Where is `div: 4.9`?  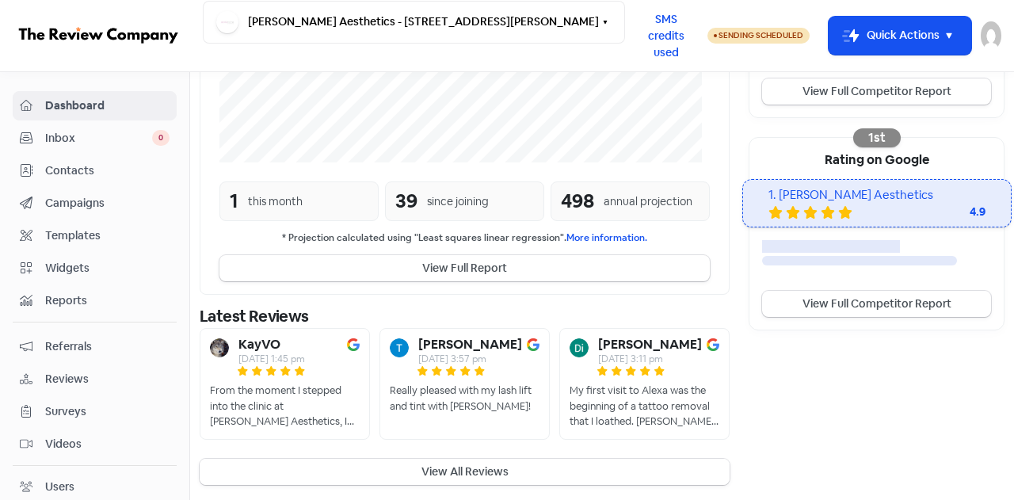
div: 4.9 is located at coordinates (954, 212).